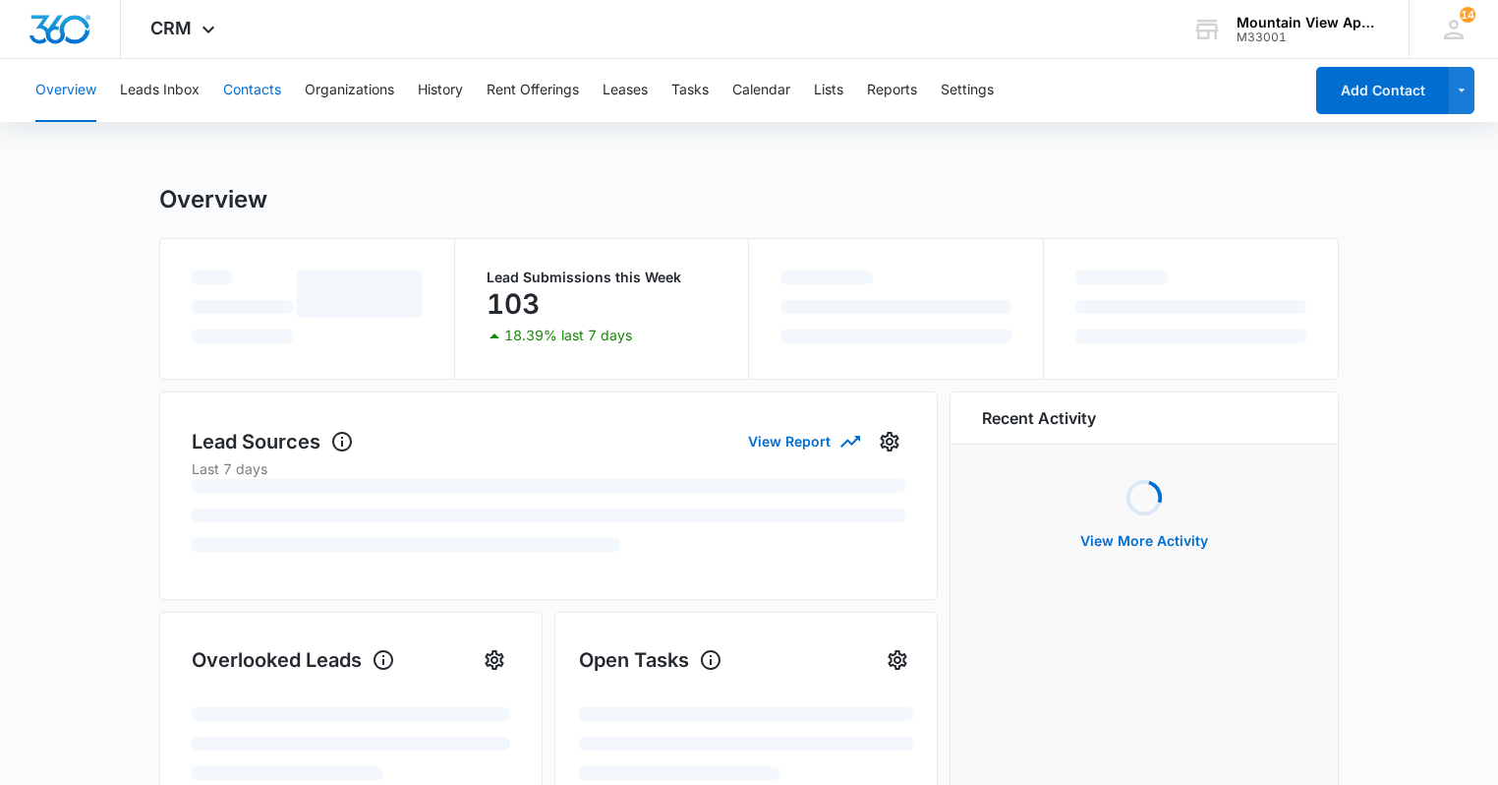  What do you see at coordinates (761, 90) in the screenshot?
I see `button: Calendar` at bounding box center [761, 90].